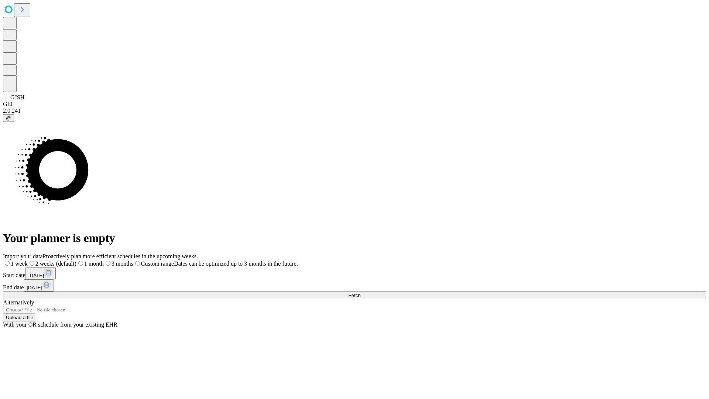 The width and height of the screenshot is (709, 399). Describe the element at coordinates (18, 302) in the screenshot. I see `span: Alternatively` at that location.